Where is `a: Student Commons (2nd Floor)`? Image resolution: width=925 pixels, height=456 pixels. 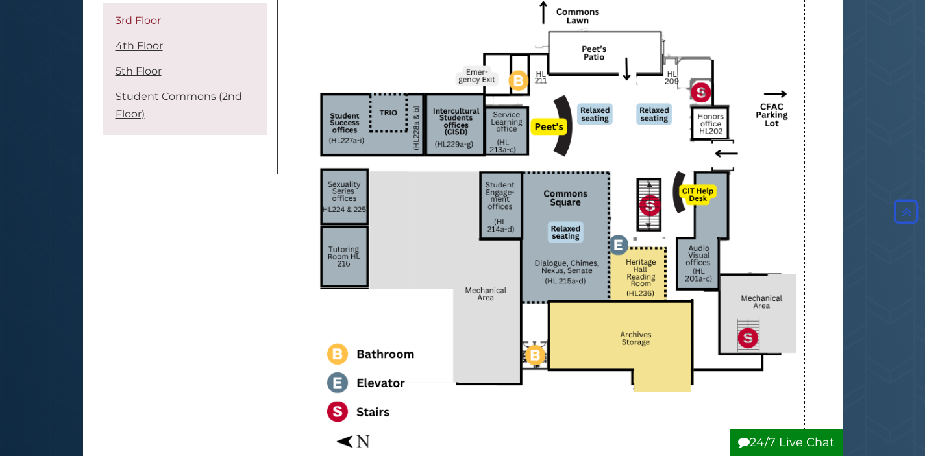
a: Student Commons (2nd Floor) is located at coordinates (179, 105).